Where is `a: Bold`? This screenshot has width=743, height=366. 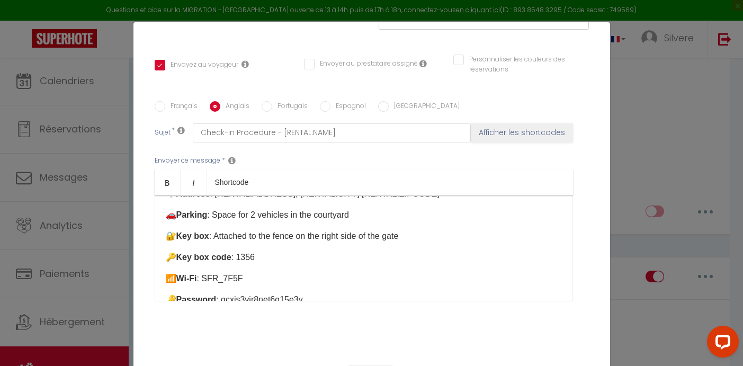
a: Bold is located at coordinates (167, 182).